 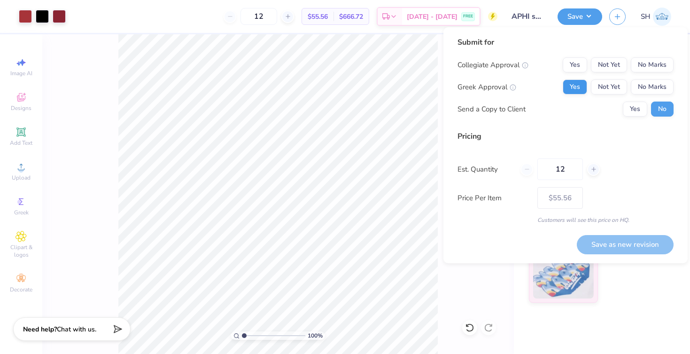 What do you see at coordinates (661, 16) in the screenshot?
I see `img: Sofia Hristidis` at bounding box center [661, 16].